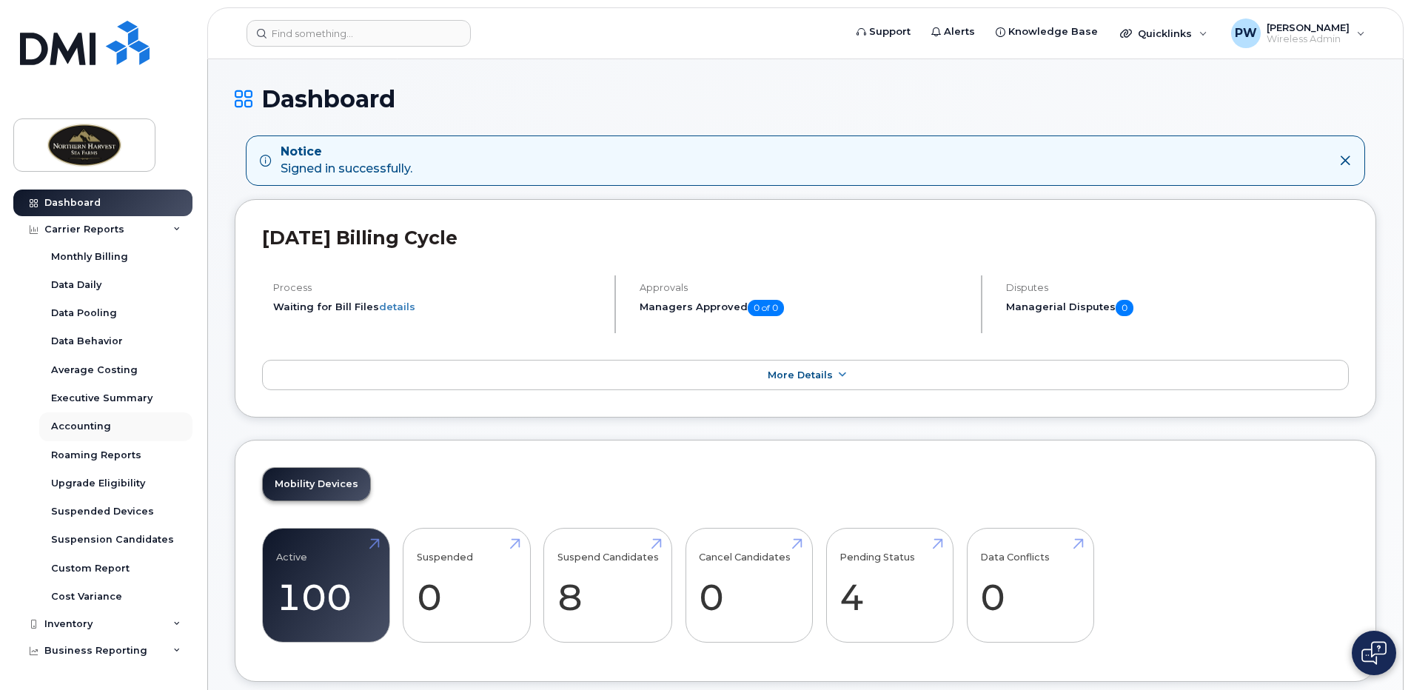 Image resolution: width=1411 pixels, height=690 pixels. I want to click on h4: Approvals, so click(804, 287).